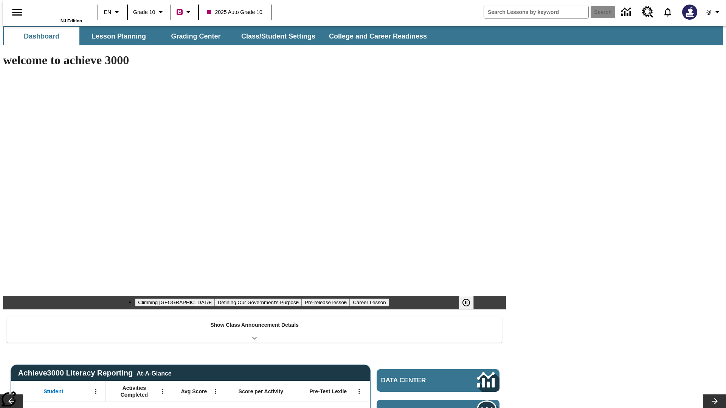 The width and height of the screenshot is (726, 408). Describe the element at coordinates (668, 12) in the screenshot. I see `a: Notifications` at that location.